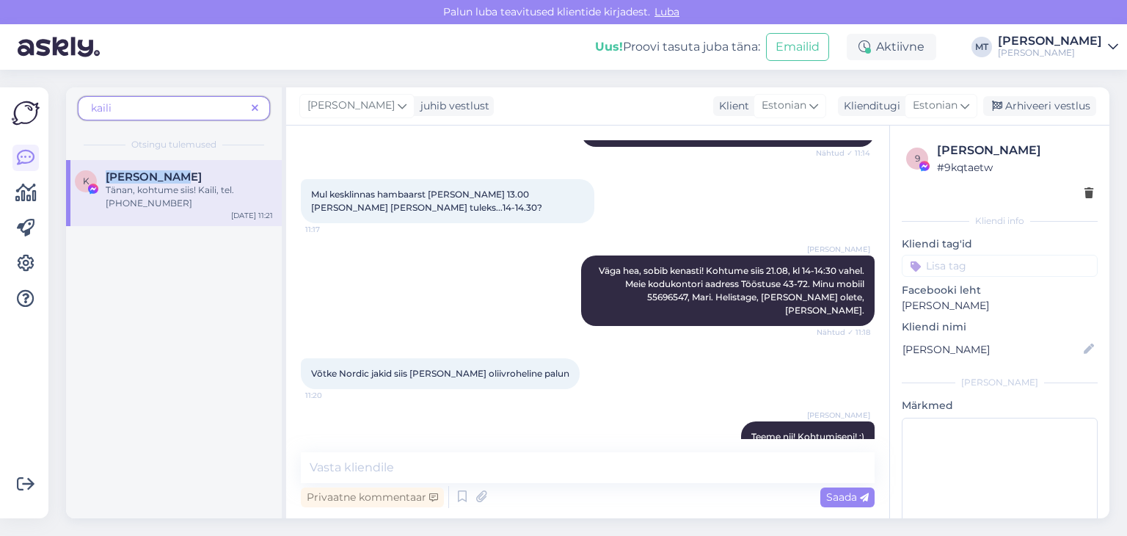 This screenshot has width=1127, height=536. Describe the element at coordinates (101, 108) in the screenshot. I see `span: kaili` at that location.